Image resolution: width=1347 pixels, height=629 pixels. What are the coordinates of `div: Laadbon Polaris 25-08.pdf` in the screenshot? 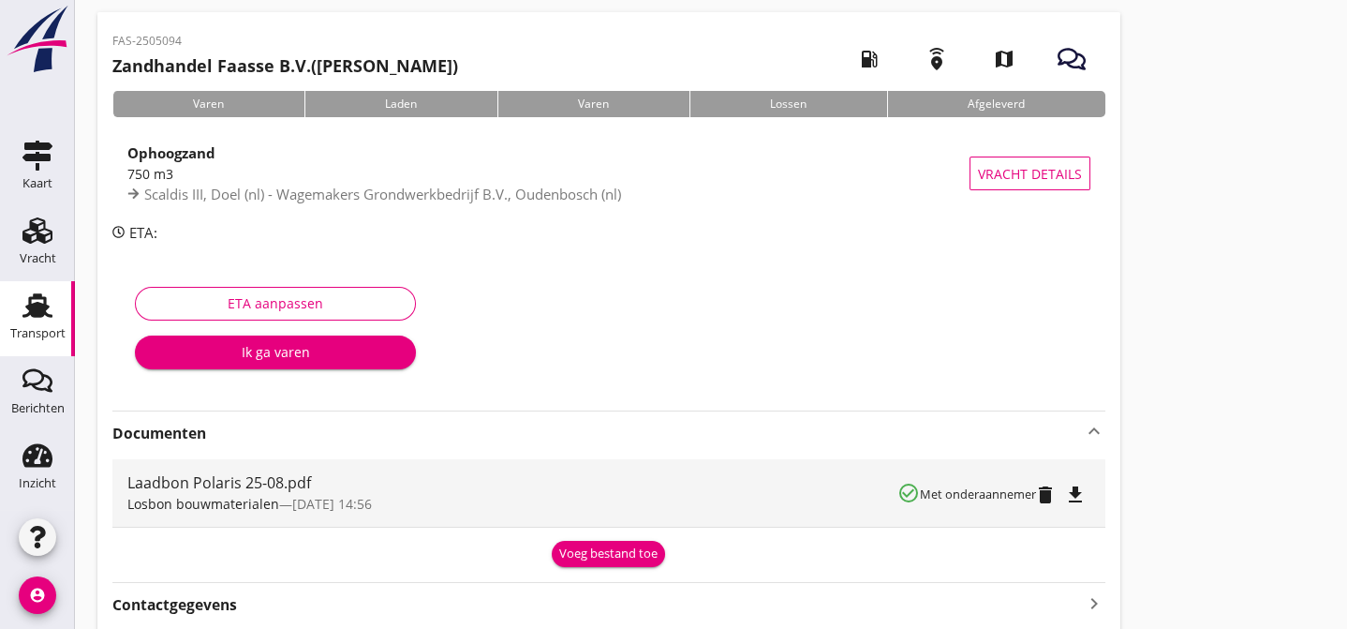 It's located at (512, 482).